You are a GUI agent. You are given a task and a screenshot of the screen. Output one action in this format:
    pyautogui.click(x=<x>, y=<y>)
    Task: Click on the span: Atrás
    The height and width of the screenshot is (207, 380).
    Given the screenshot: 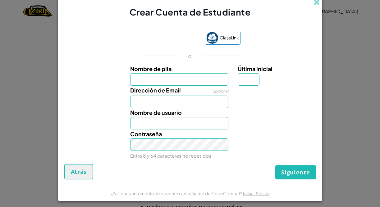 What is the action you would take?
    pyautogui.click(x=79, y=172)
    